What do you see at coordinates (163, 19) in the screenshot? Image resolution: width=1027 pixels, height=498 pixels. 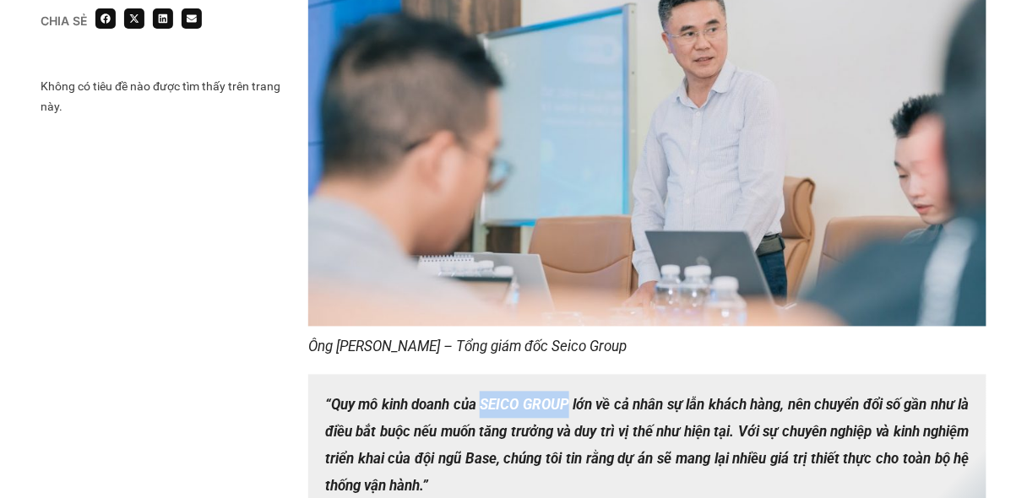 I see `div: Share on linkedin` at bounding box center [163, 19].